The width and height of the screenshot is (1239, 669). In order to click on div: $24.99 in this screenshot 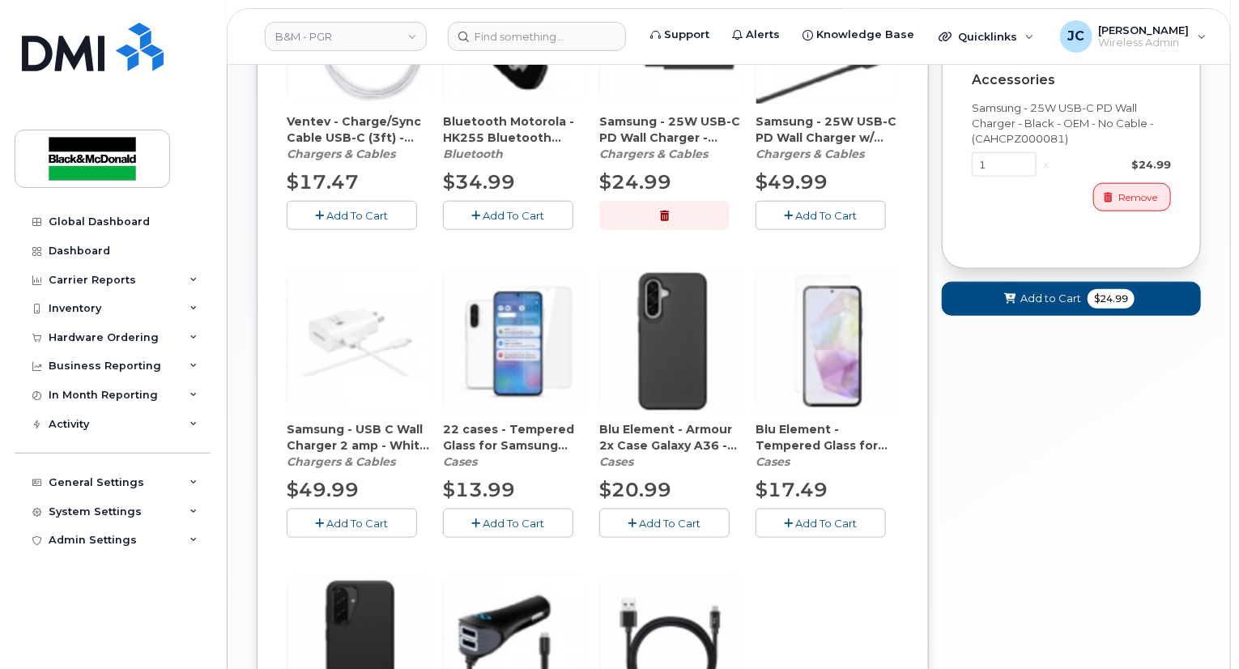, I will do `click(1113, 164)`.